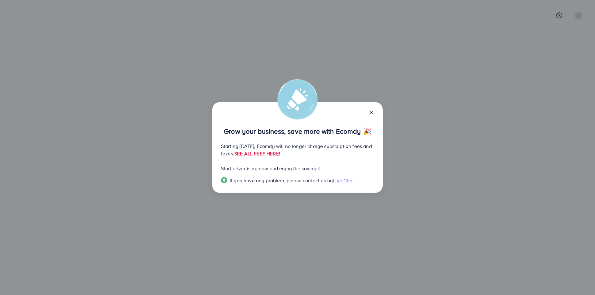 The height and width of the screenshot is (295, 595). What do you see at coordinates (224, 180) in the screenshot?
I see `img: Popup guide` at bounding box center [224, 180].